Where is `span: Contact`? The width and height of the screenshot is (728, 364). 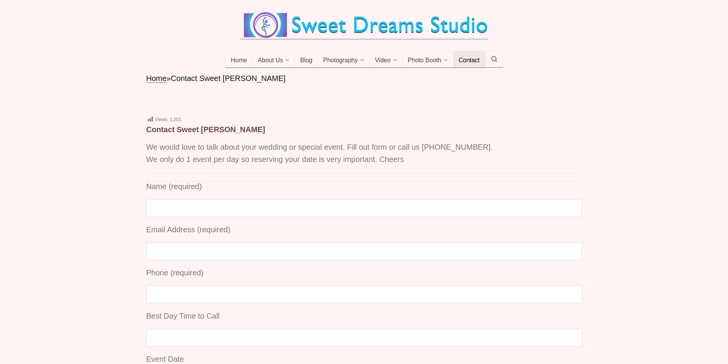 span: Contact is located at coordinates (469, 61).